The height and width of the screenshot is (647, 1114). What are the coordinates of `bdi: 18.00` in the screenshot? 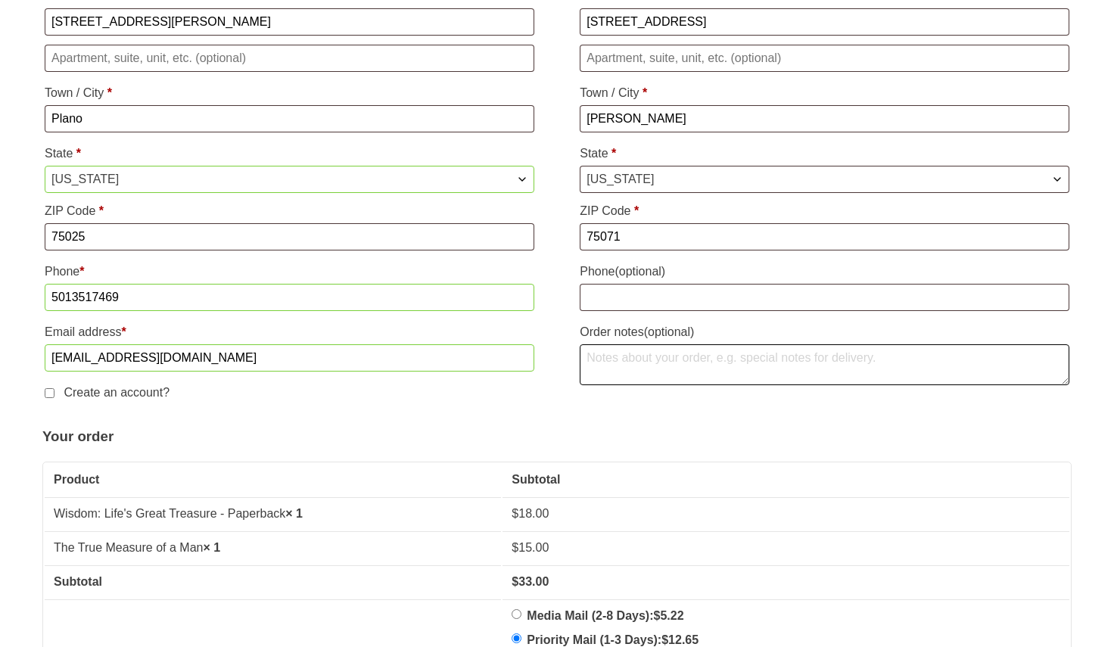 It's located at (530, 513).